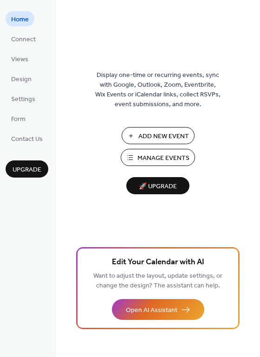 Image resolution: width=260 pixels, height=357 pixels. I want to click on button: Manage Events, so click(158, 157).